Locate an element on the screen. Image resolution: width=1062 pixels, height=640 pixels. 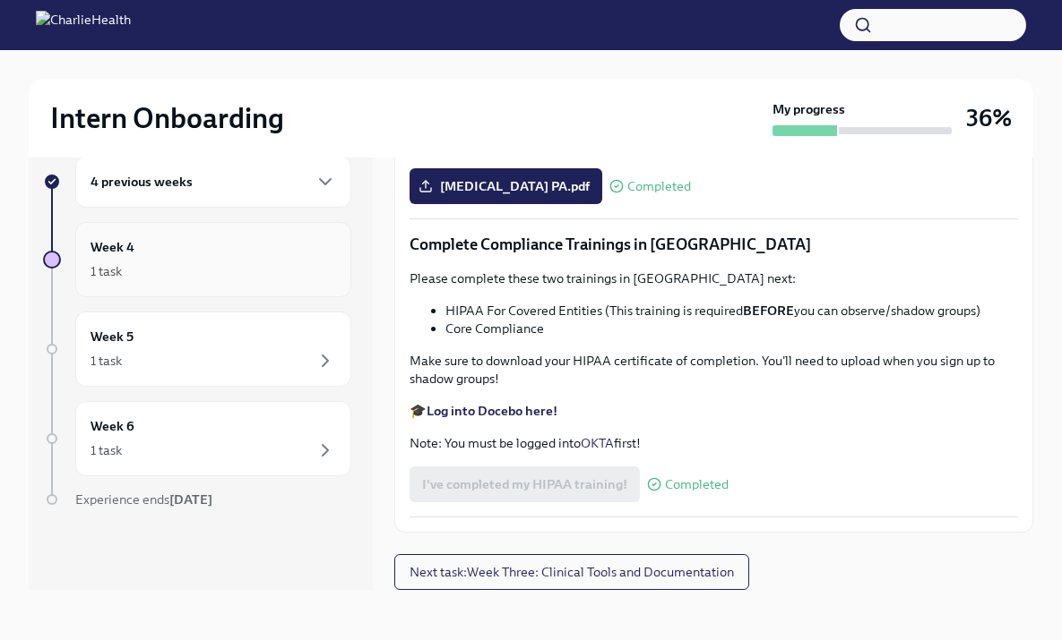
li: HIPAA For Covered Entities (This training is required you can observe/shadow groups) is located at coordinates (731, 311).